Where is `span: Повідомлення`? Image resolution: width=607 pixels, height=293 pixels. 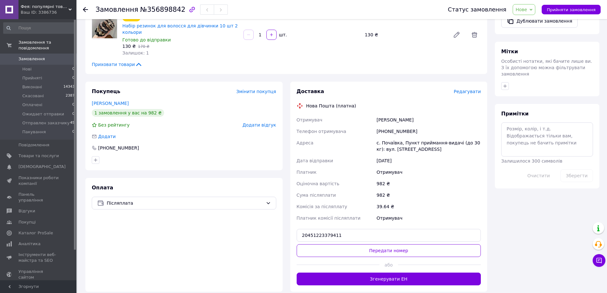 span: Повідомлення is located at coordinates (34, 145).